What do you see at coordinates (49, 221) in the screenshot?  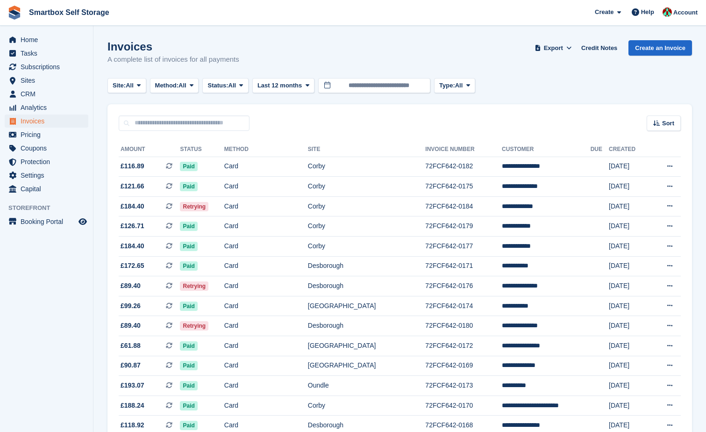 I see `span: Booking Portal` at bounding box center [49, 221].